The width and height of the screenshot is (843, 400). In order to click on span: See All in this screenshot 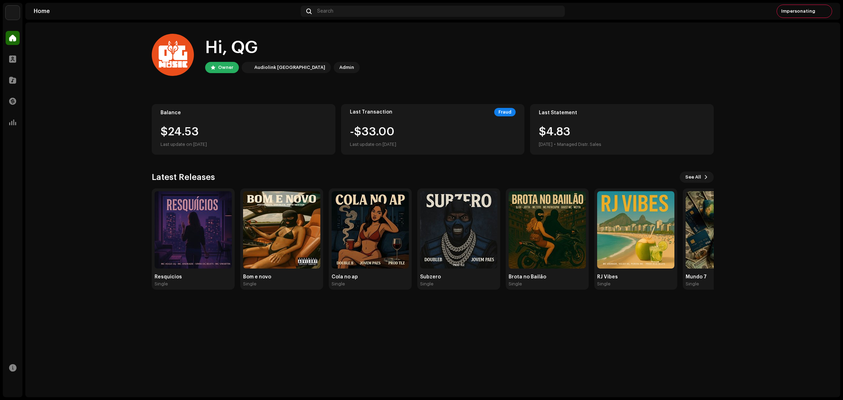, I will do `click(693, 177)`.